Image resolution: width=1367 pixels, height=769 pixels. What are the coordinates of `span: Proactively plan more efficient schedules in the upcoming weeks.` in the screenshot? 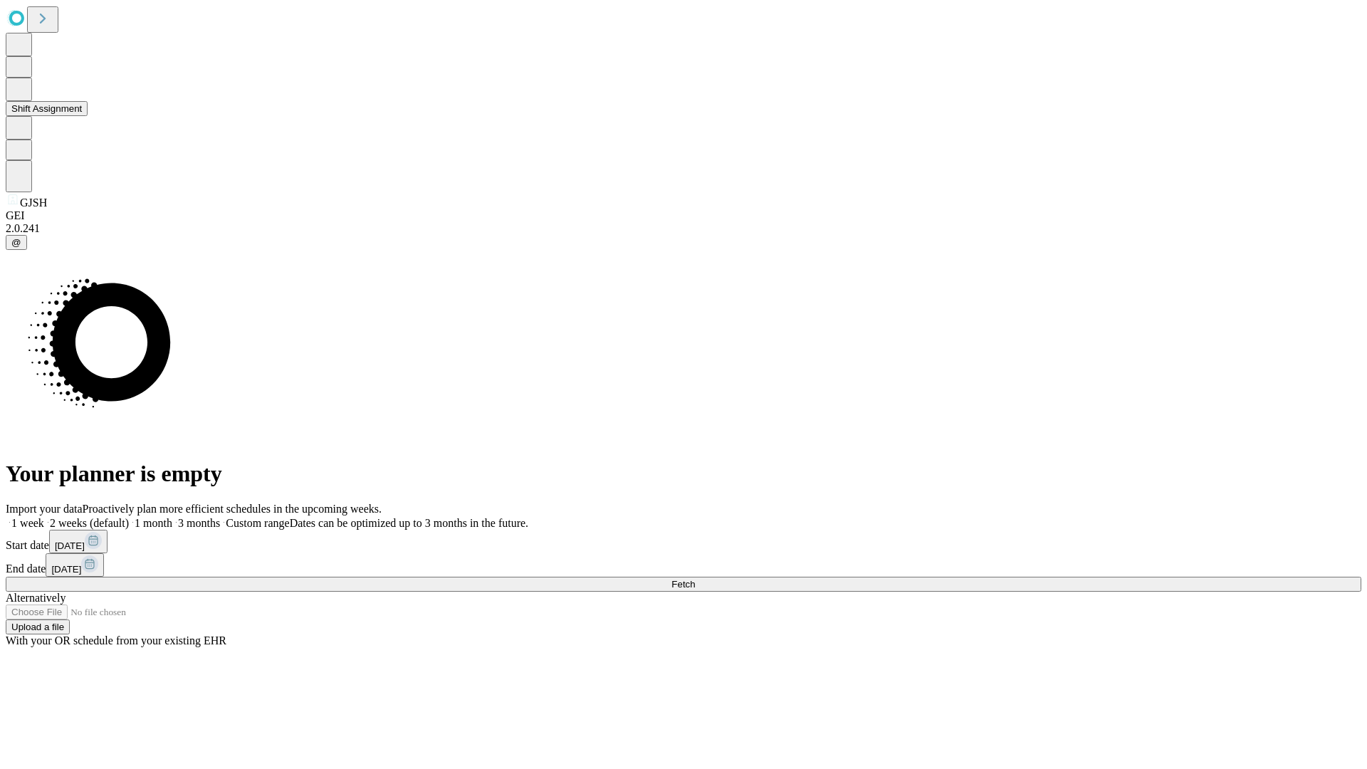 It's located at (232, 508).